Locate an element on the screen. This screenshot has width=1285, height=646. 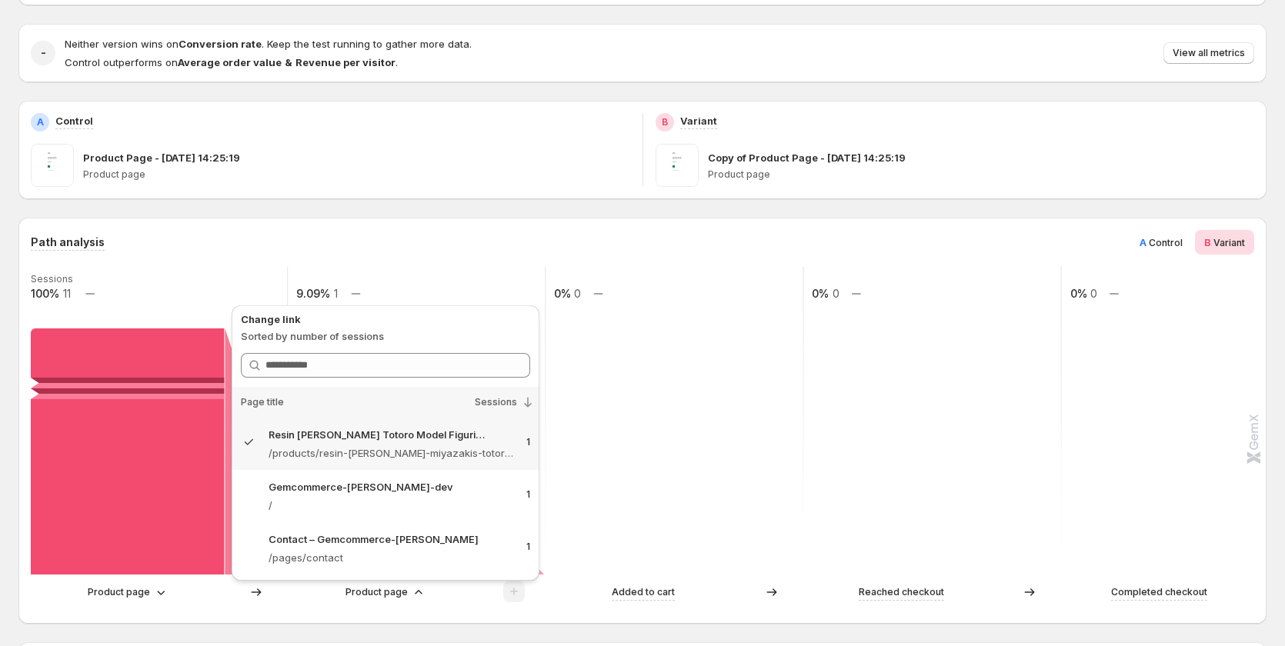
p: Control is located at coordinates (74, 121).